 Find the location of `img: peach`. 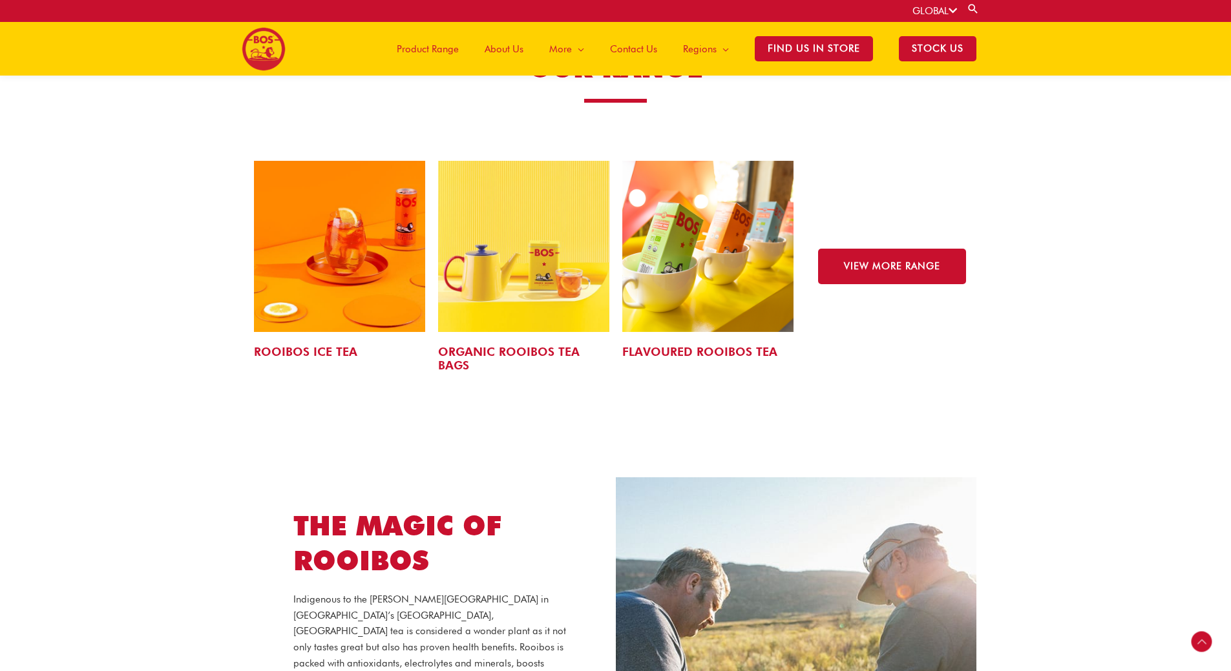

img: peach is located at coordinates (339, 246).